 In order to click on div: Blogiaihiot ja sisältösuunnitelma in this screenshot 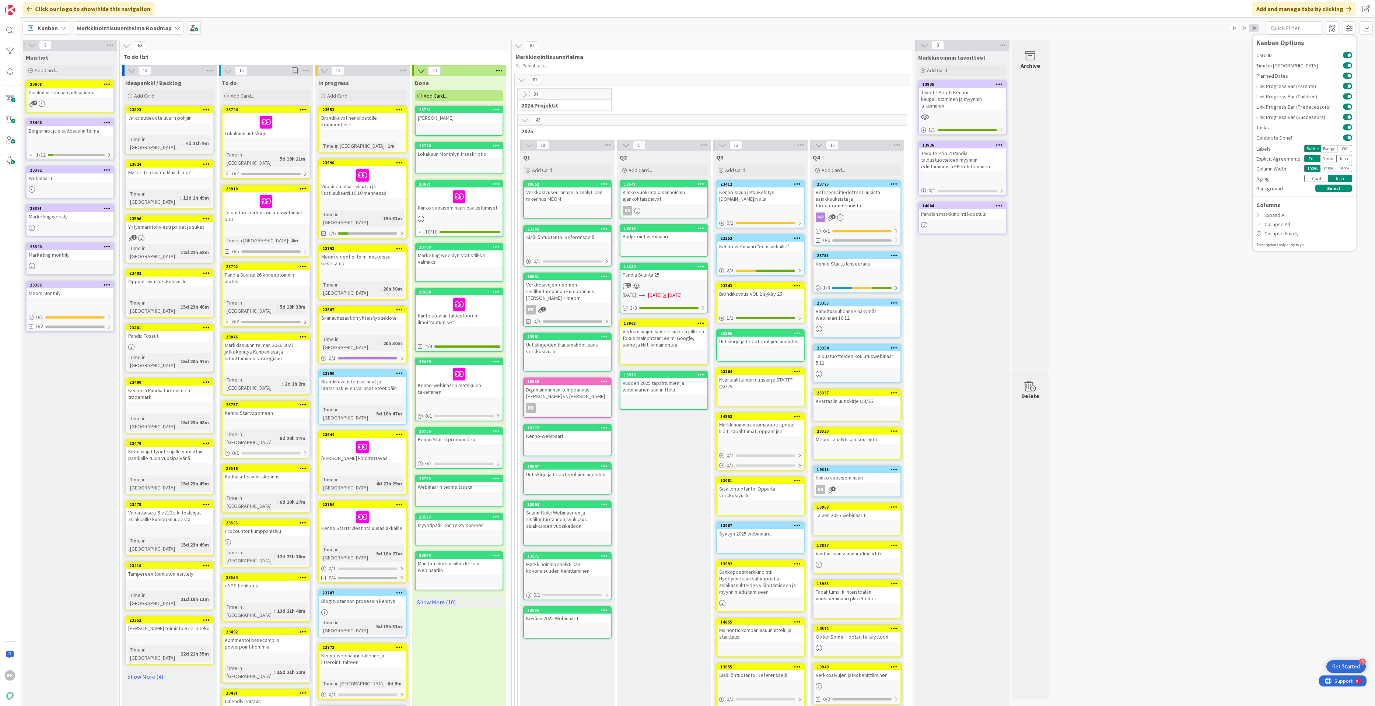, I will do `click(70, 131)`.